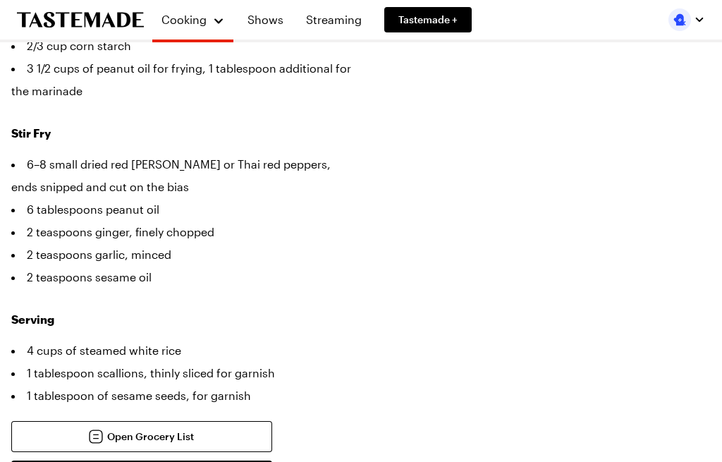 This screenshot has height=462, width=722. Describe the element at coordinates (181, 254) in the screenshot. I see `li: 2 teaspoons garlic, minced` at that location.